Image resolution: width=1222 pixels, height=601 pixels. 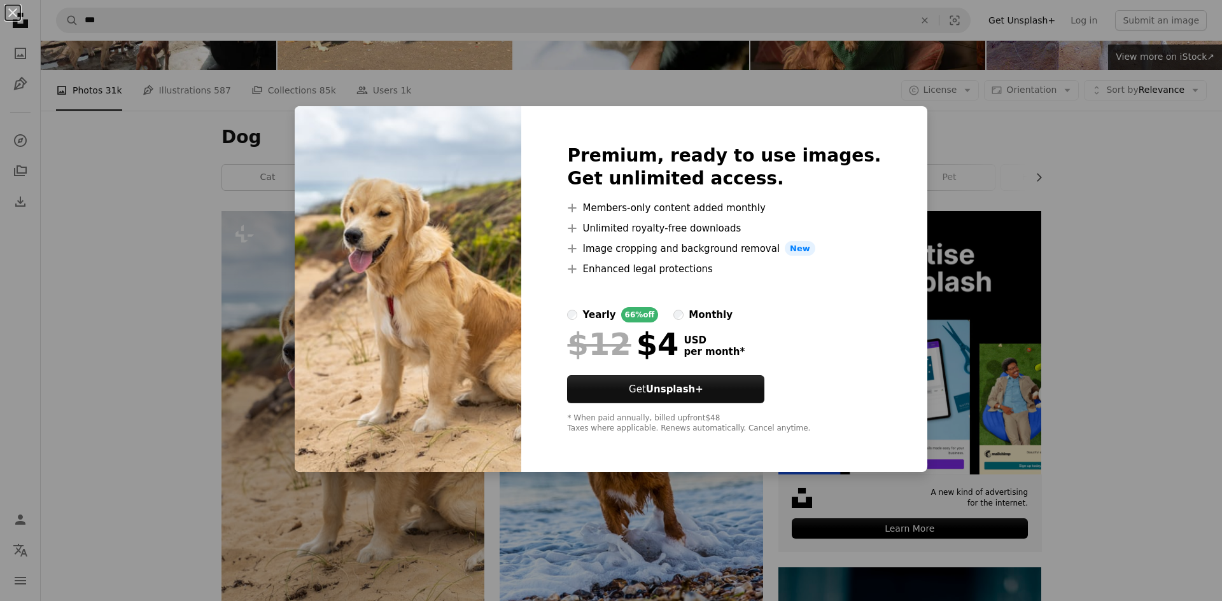 I want to click on div: 66% off, so click(x=639, y=315).